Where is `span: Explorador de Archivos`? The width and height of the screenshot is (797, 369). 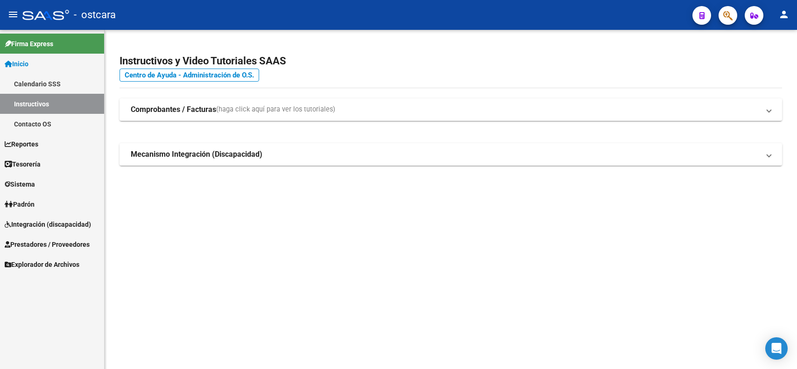
span: Explorador de Archivos is located at coordinates (42, 265).